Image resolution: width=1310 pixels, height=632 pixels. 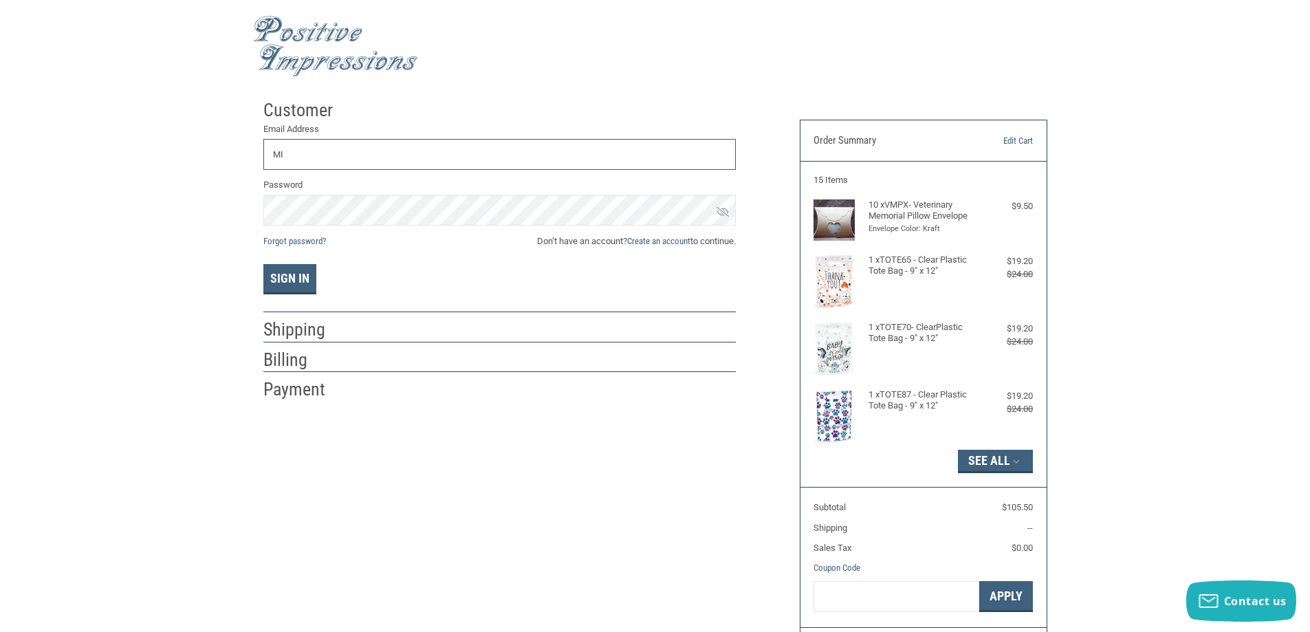 What do you see at coordinates (829, 507) in the screenshot?
I see `span: Subtotal` at bounding box center [829, 507].